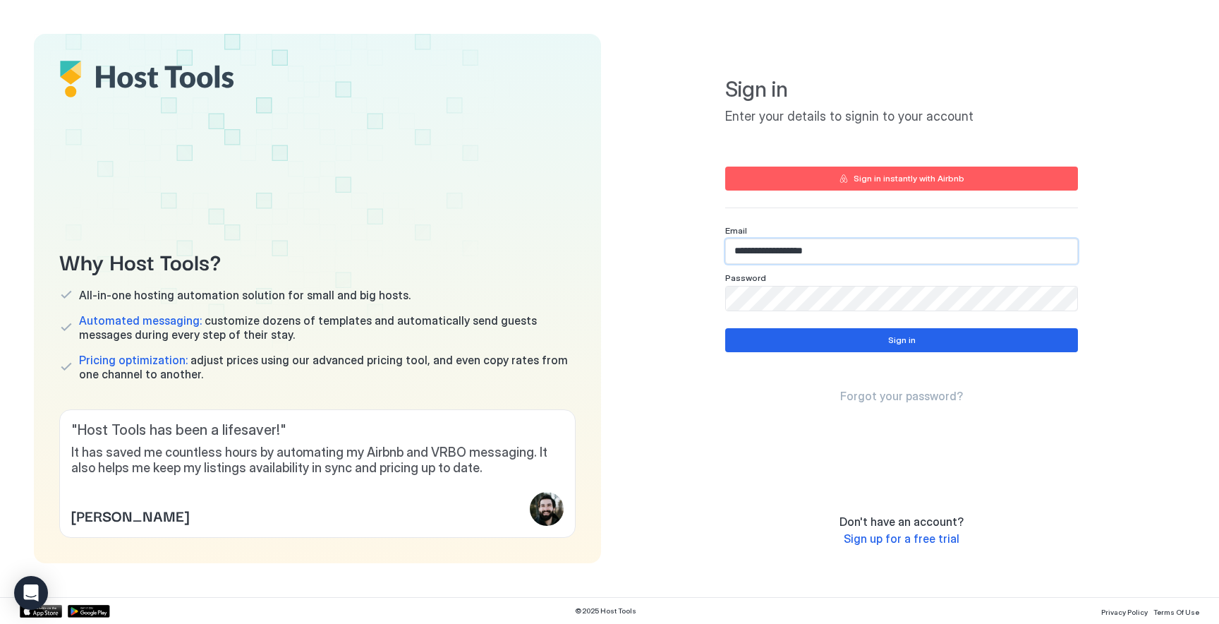 This screenshot has width=1219, height=624. Describe the element at coordinates (89, 611) in the screenshot. I see `div: Google Play Store` at that location.